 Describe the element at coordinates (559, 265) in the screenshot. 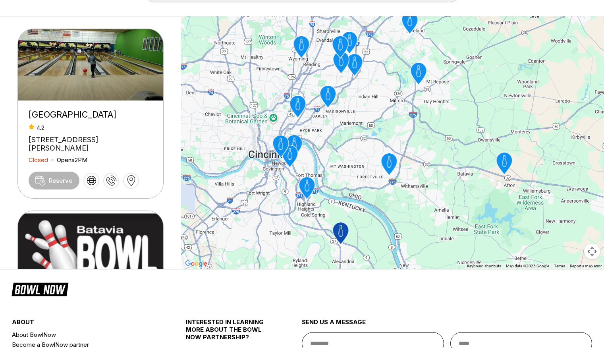

I see `a: Terms` at that location.